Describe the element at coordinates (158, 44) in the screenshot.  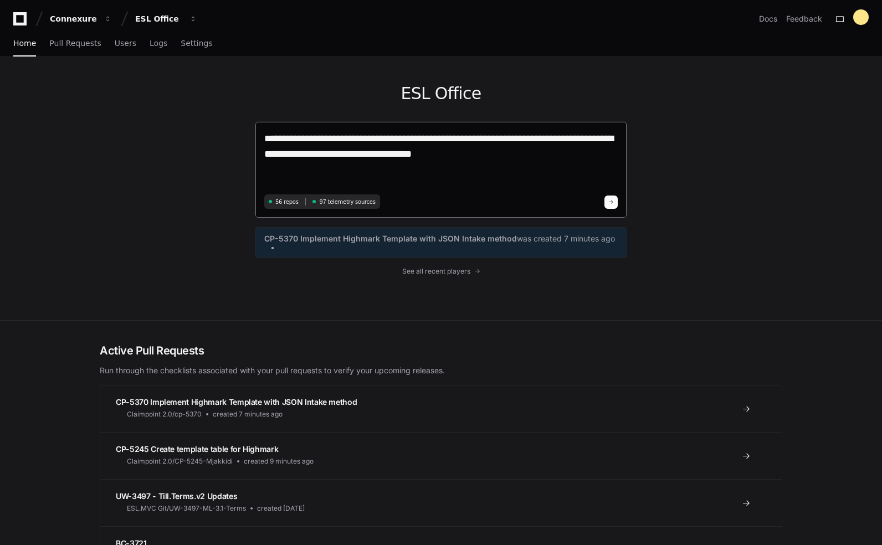
I see `a: Logs` at that location.